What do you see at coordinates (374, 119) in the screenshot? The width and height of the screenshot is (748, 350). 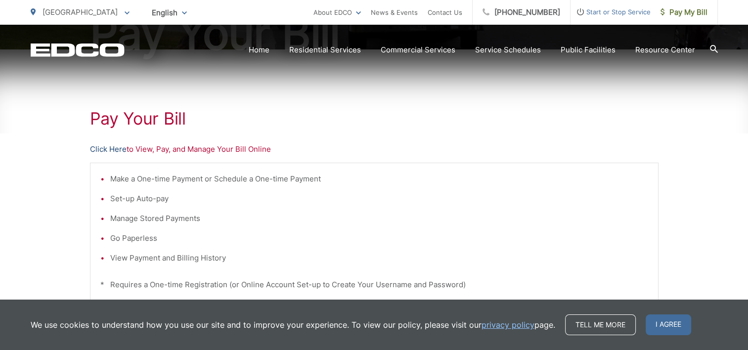 I see `h1: Pay Your Bill` at bounding box center [374, 119].